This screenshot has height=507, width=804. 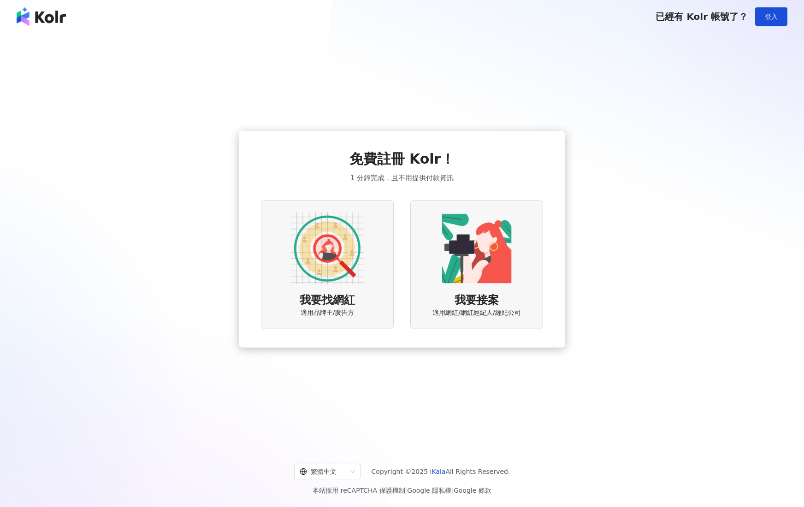 I want to click on span: 1 分鐘完成，且不用提供付款資訊, so click(x=402, y=178).